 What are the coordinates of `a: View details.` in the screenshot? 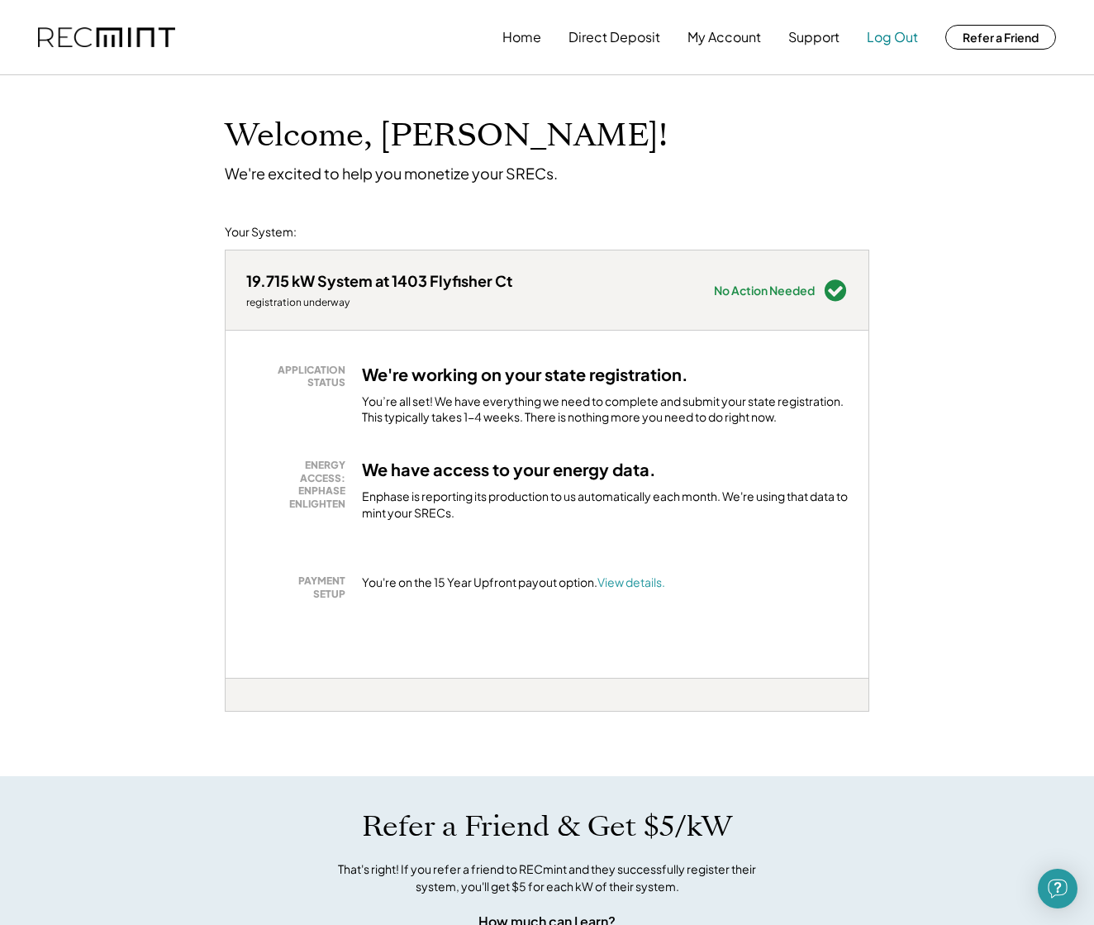 It's located at (632, 582).